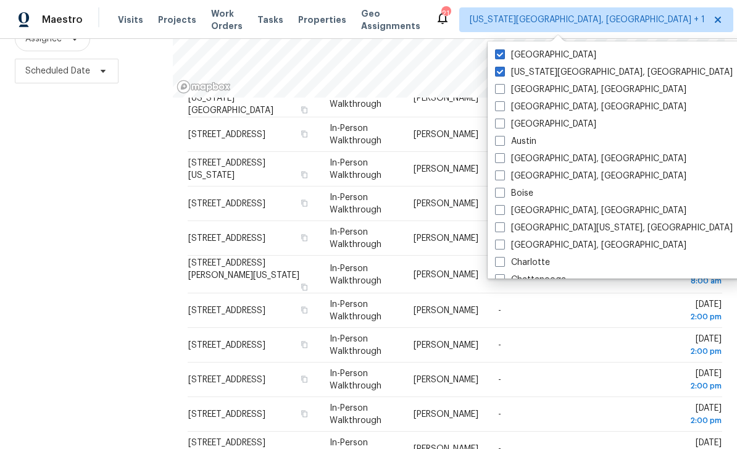 This screenshot has height=449, width=737. I want to click on span: Projects, so click(177, 20).